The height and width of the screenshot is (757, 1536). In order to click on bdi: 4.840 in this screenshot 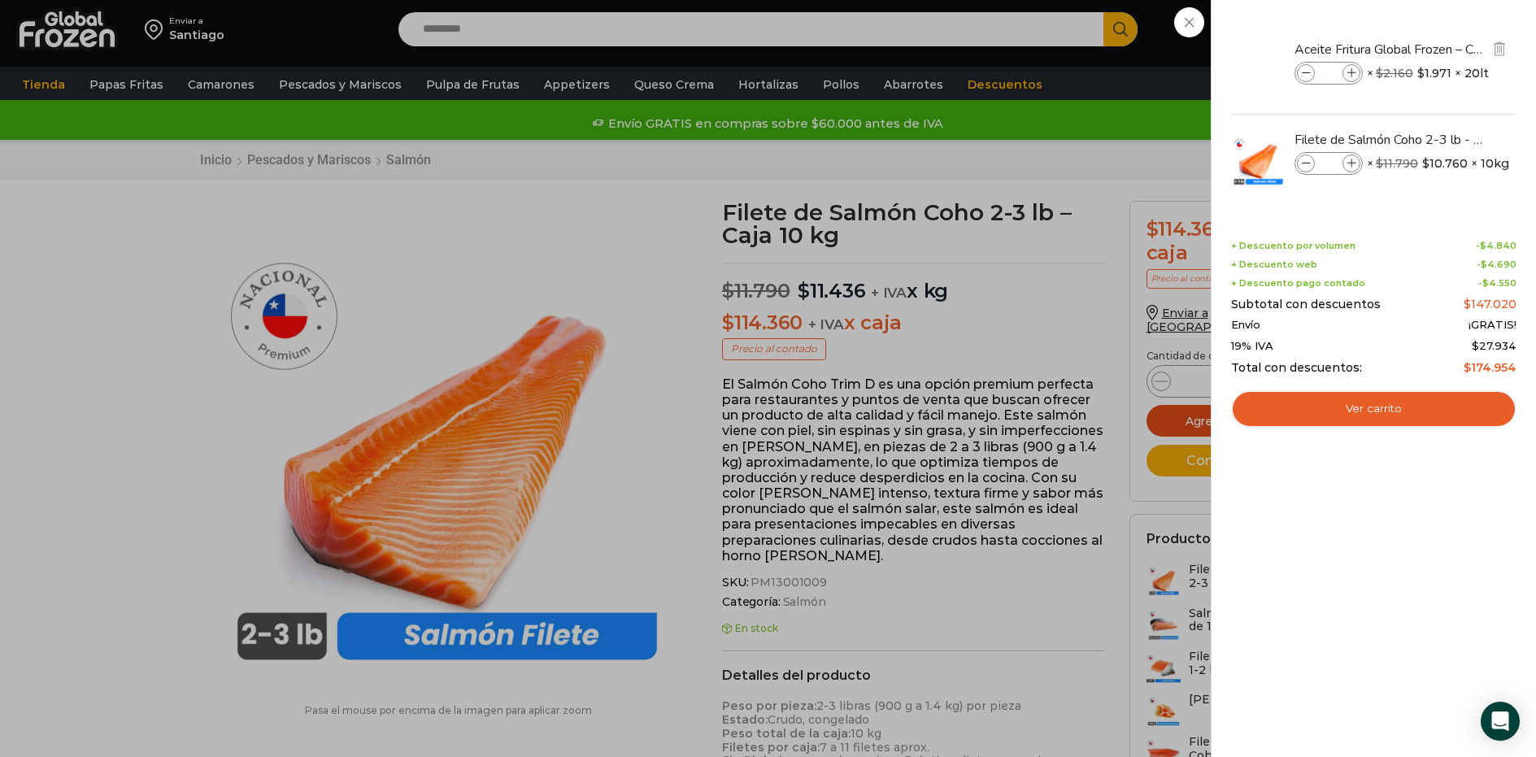, I will do `click(1498, 246)`.